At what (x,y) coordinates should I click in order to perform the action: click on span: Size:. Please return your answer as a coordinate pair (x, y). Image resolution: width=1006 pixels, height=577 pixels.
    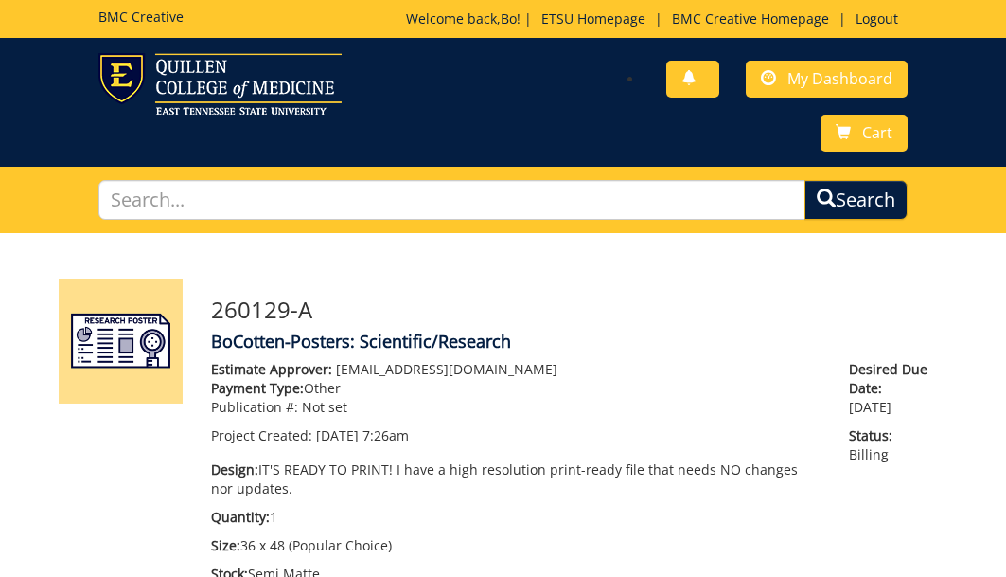
    Looking at the image, I should click on (225, 544).